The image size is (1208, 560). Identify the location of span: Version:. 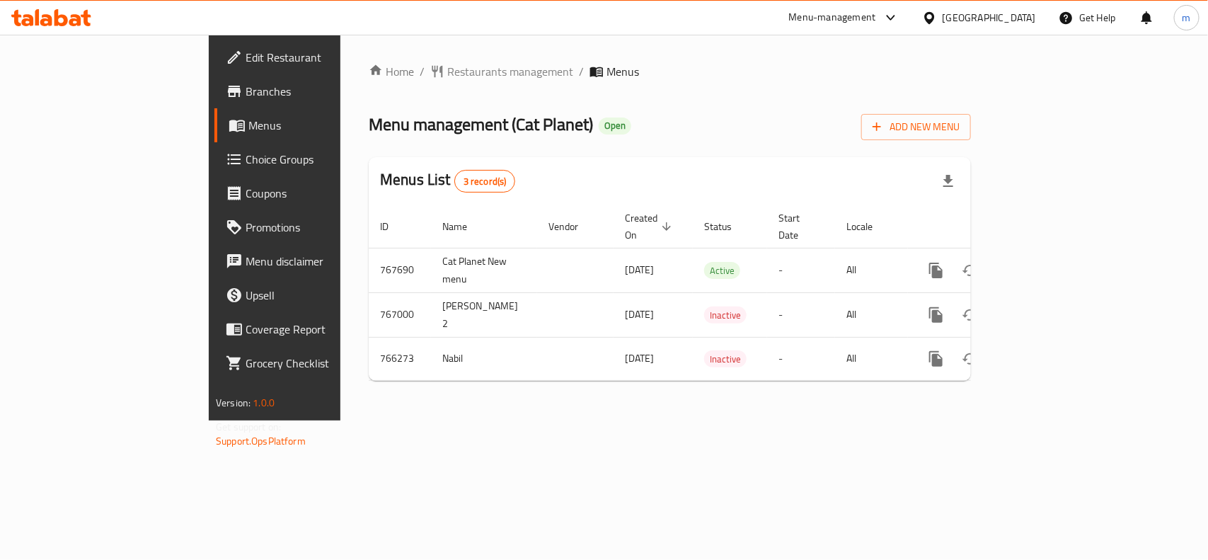
(233, 403).